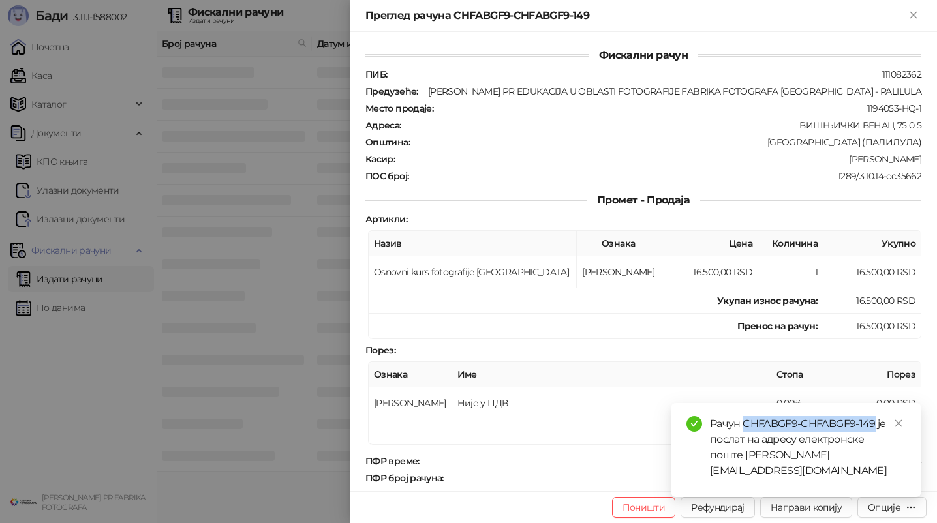 Image resolution: width=937 pixels, height=523 pixels. I want to click on div: ВИШЊИЧКИ ВЕНАЦ 75 0 5, so click(662, 125).